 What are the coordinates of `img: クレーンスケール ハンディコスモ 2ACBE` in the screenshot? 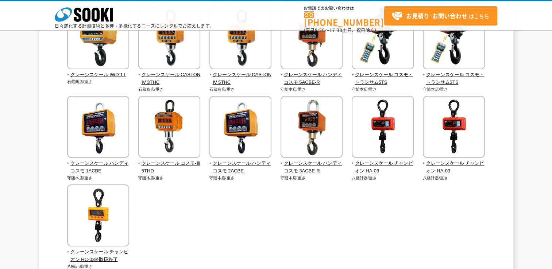 It's located at (240, 128).